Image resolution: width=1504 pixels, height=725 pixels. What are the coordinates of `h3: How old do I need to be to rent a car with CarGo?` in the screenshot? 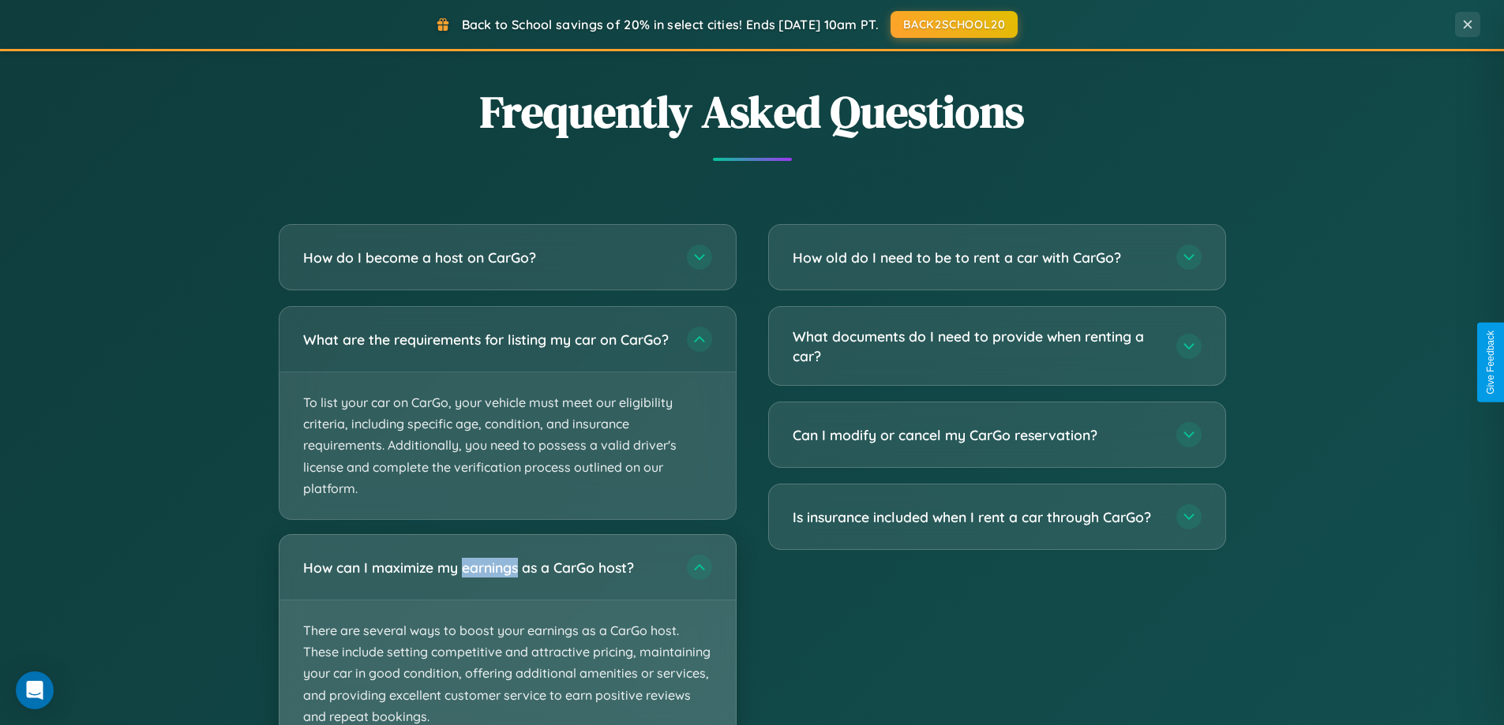 It's located at (977, 257).